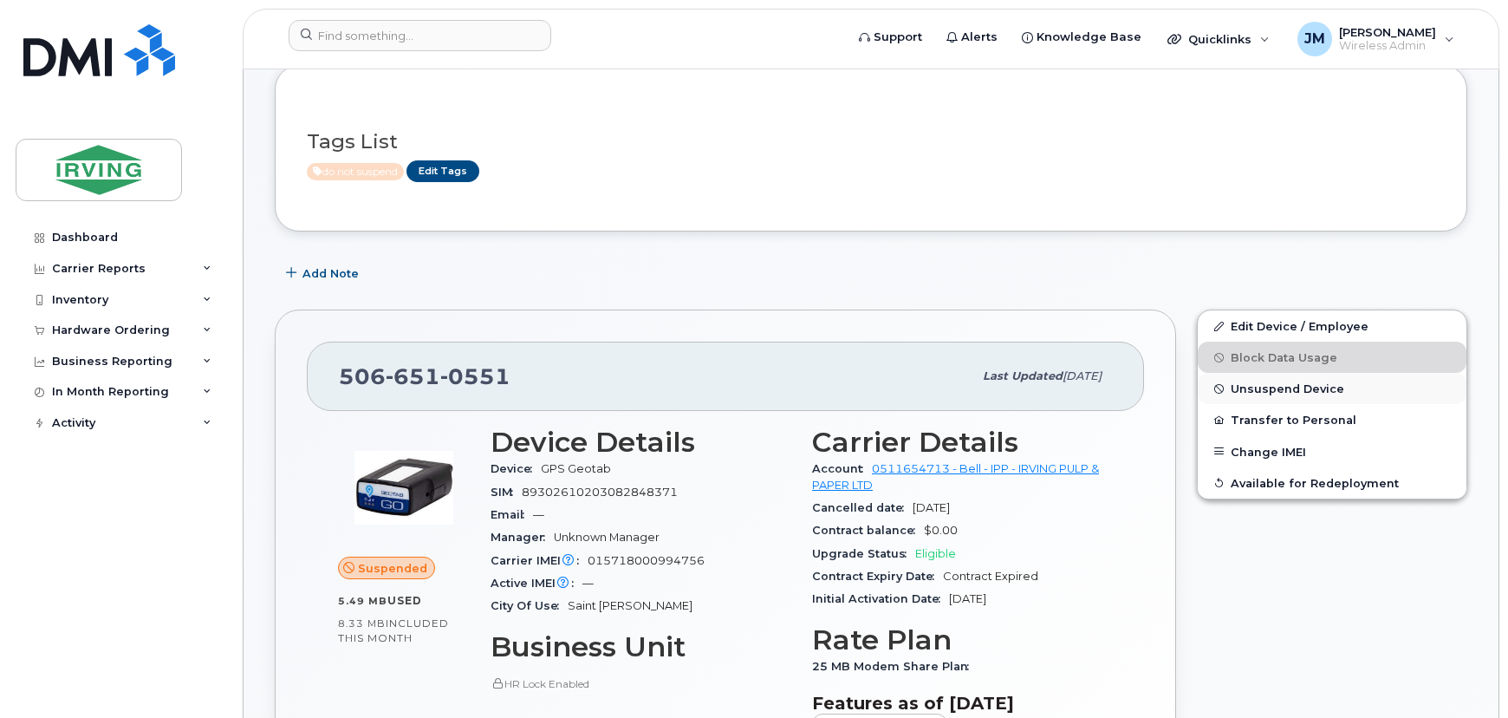 The height and width of the screenshot is (718, 1508). Describe the element at coordinates (413, 376) in the screenshot. I see `span: 651` at that location.